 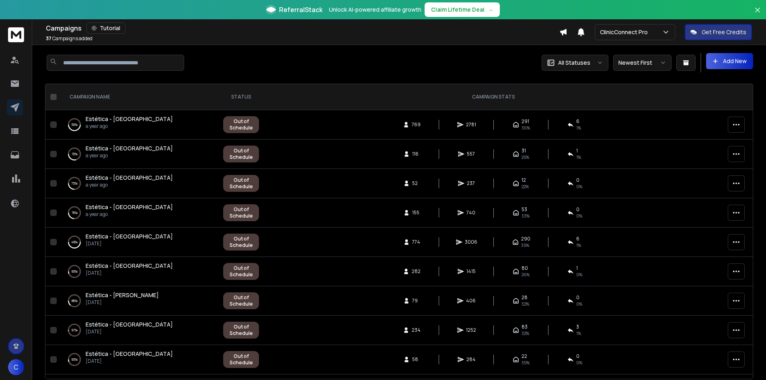 I want to click on span: 3, so click(x=577, y=327).